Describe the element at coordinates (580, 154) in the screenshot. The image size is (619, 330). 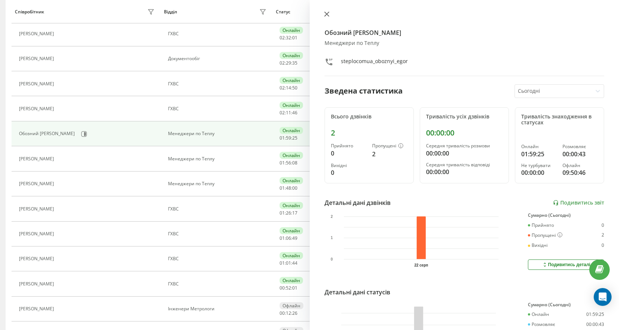
I see `div: 00:00:43` at that location.